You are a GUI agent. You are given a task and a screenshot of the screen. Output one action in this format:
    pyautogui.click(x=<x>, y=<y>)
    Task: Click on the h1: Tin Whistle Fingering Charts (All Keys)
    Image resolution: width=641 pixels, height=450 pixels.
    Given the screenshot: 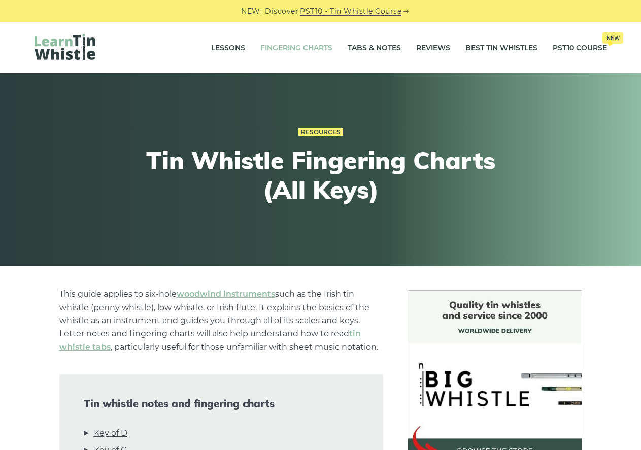 What is the action you would take?
    pyautogui.click(x=321, y=175)
    